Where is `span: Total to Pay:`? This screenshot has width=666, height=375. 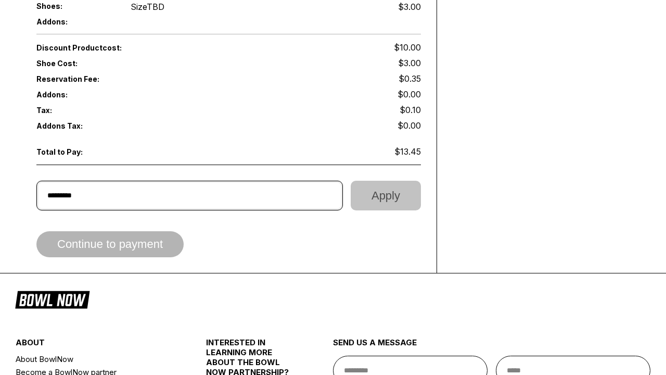
span: Total to Pay: is located at coordinates (75, 151).